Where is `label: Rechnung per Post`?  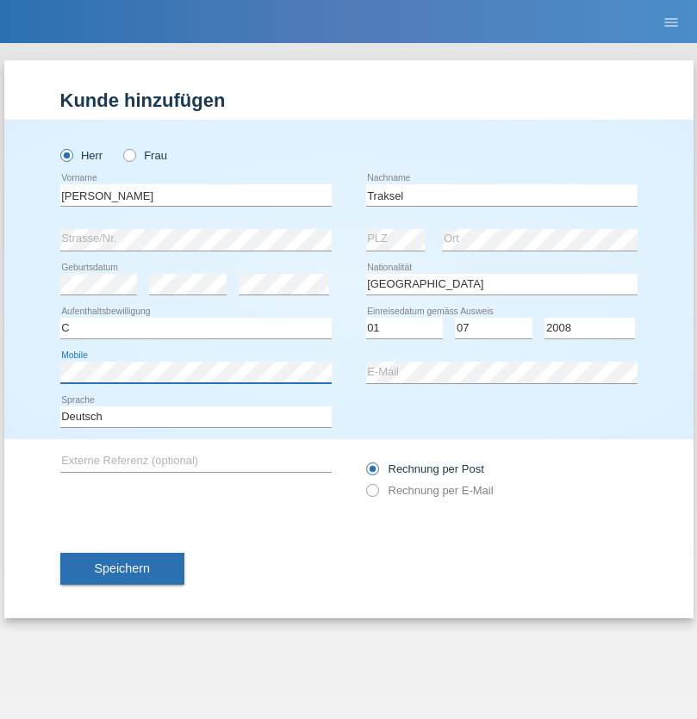 label: Rechnung per Post is located at coordinates (425, 469).